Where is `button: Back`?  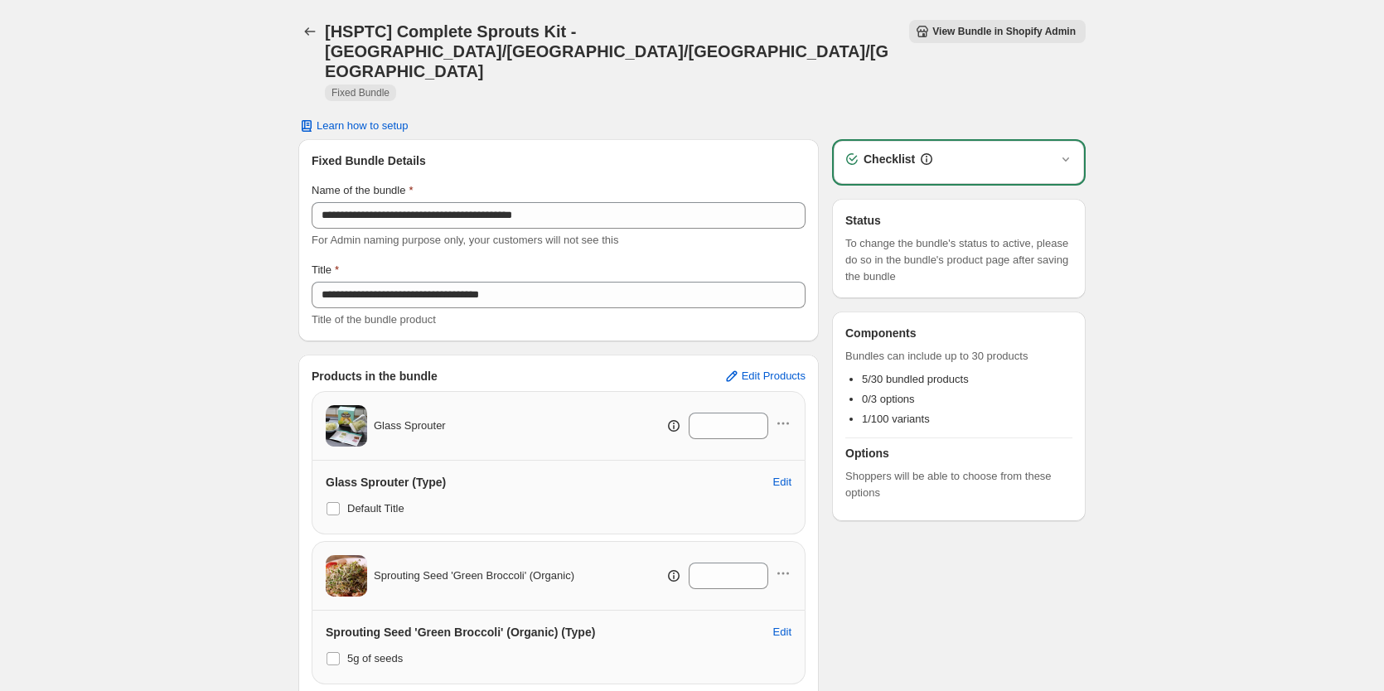 button: Back is located at coordinates (310, 31).